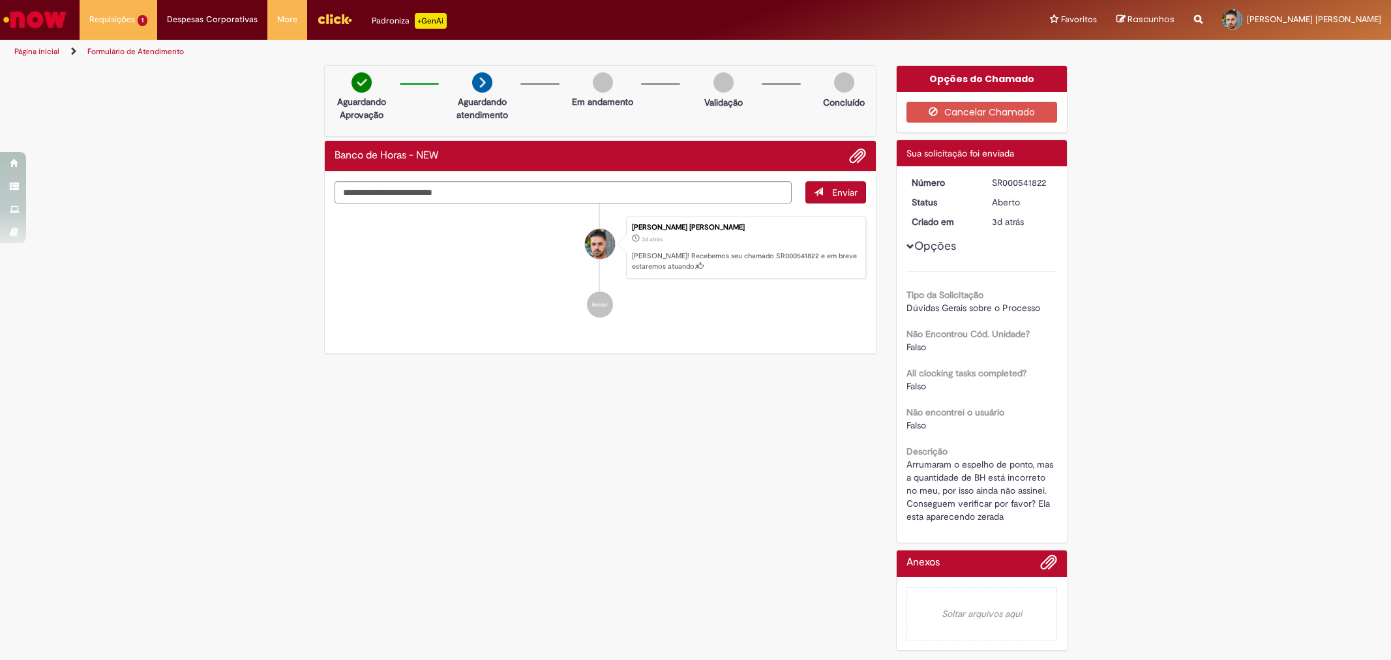  Describe the element at coordinates (1008, 222) in the screenshot. I see `time: 29/08/2025 14:41:33` at that location.